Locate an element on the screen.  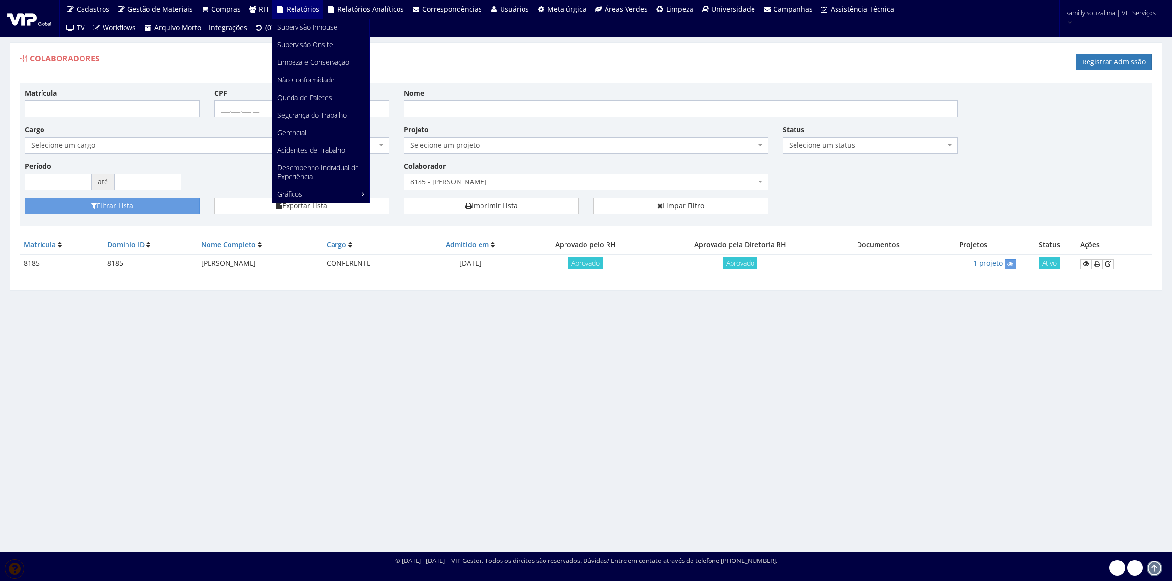
th: Ações is located at coordinates (1114, 245).